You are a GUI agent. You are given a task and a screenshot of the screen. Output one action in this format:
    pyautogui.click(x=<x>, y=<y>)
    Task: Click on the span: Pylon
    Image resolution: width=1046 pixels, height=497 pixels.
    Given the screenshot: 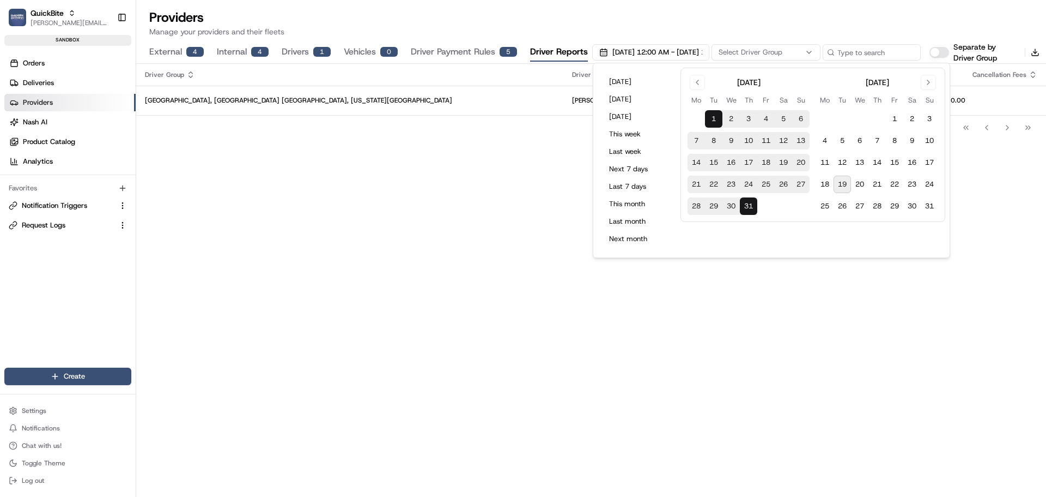 What is the action you would take?
    pyautogui.click(x=120, y=274)
    